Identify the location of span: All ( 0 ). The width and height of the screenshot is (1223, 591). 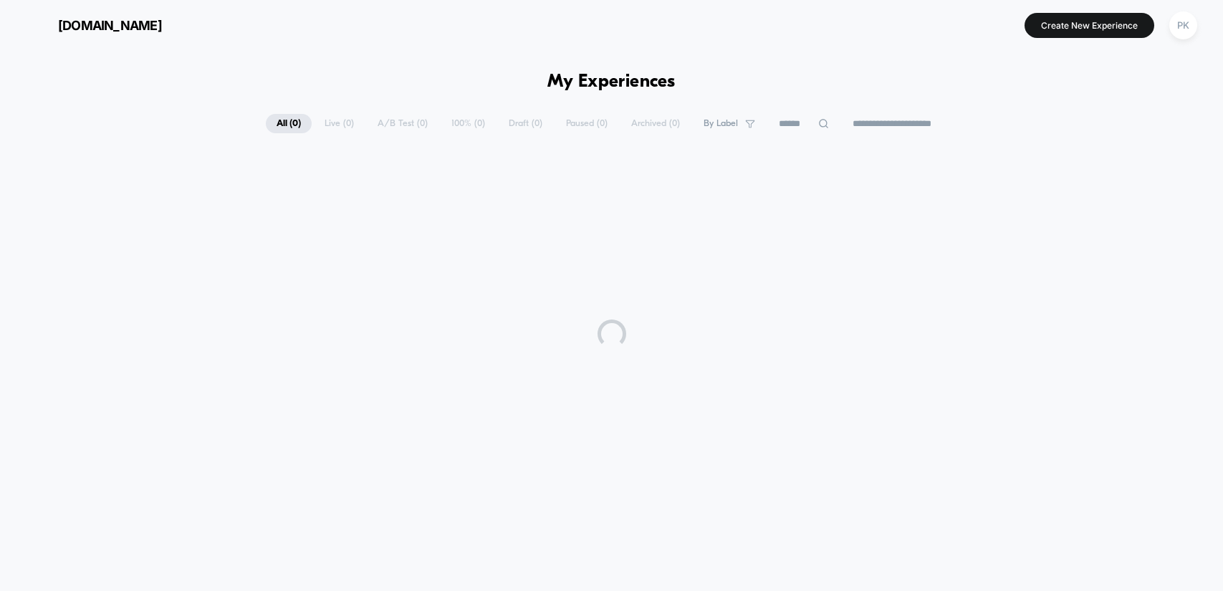
(289, 123).